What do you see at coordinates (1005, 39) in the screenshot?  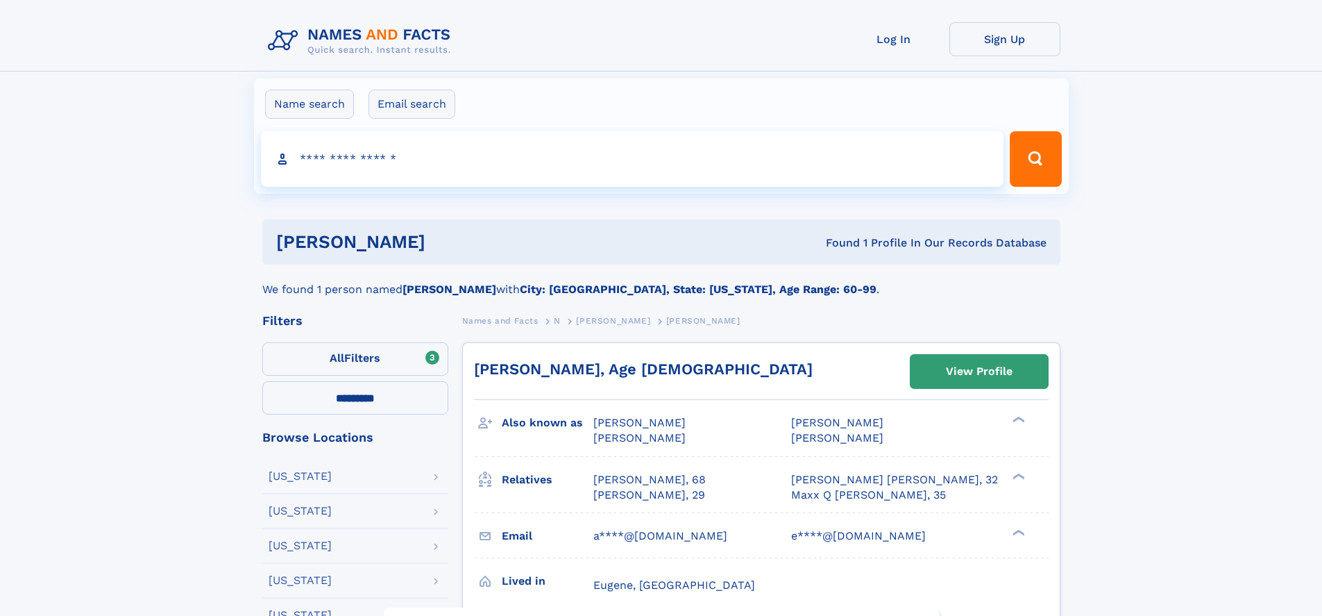 I see `a: Sign Up` at bounding box center [1005, 39].